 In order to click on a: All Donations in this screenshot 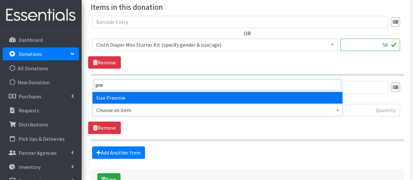, I will do `click(41, 68)`.